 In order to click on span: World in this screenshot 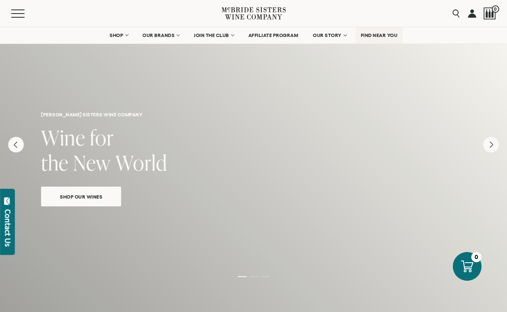, I will do `click(141, 162)`.